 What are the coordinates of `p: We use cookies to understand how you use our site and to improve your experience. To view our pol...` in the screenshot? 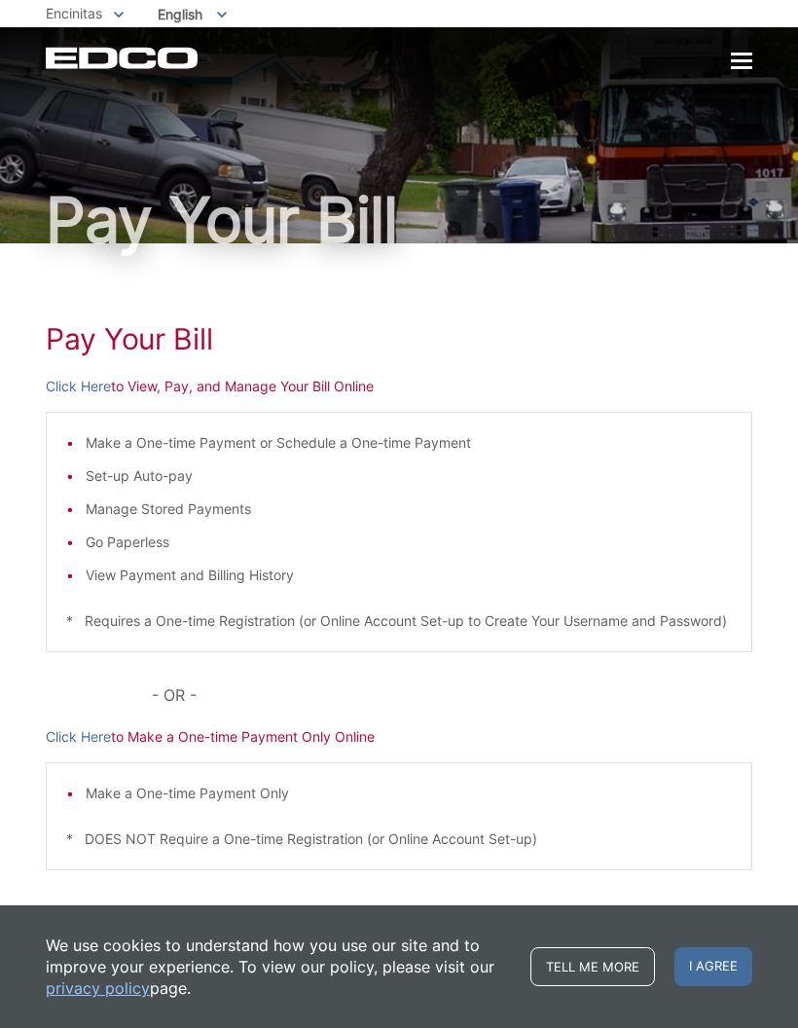 It's located at (278, 966).